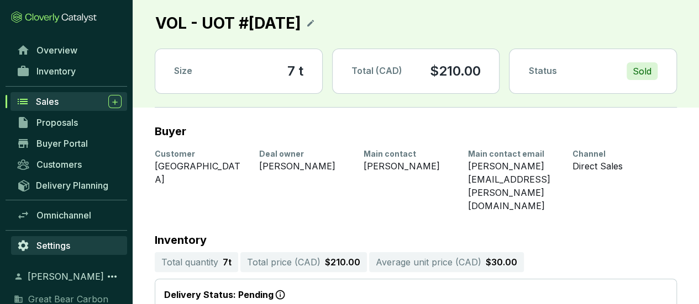 The image size is (699, 304). I want to click on a: Overview, so click(69, 50).